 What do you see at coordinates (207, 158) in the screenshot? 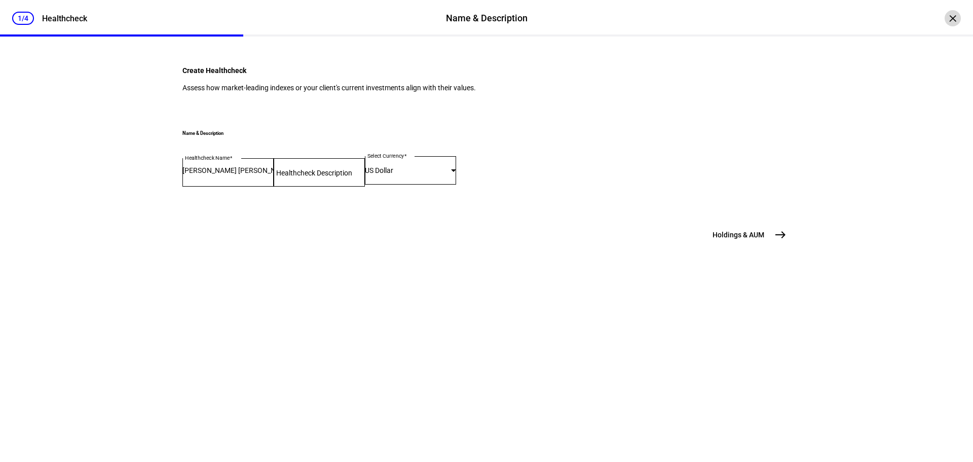
I see `mat-label: Healthcheck Name` at bounding box center [207, 158].